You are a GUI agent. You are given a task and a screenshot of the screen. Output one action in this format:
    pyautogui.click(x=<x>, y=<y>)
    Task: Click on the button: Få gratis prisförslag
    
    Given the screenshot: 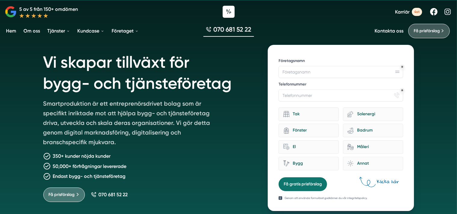 What is the action you would take?
    pyautogui.click(x=302, y=184)
    